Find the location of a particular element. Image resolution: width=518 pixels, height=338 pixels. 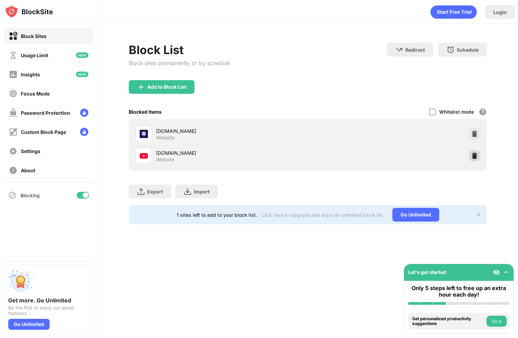

div: Import is located at coordinates (202, 191).